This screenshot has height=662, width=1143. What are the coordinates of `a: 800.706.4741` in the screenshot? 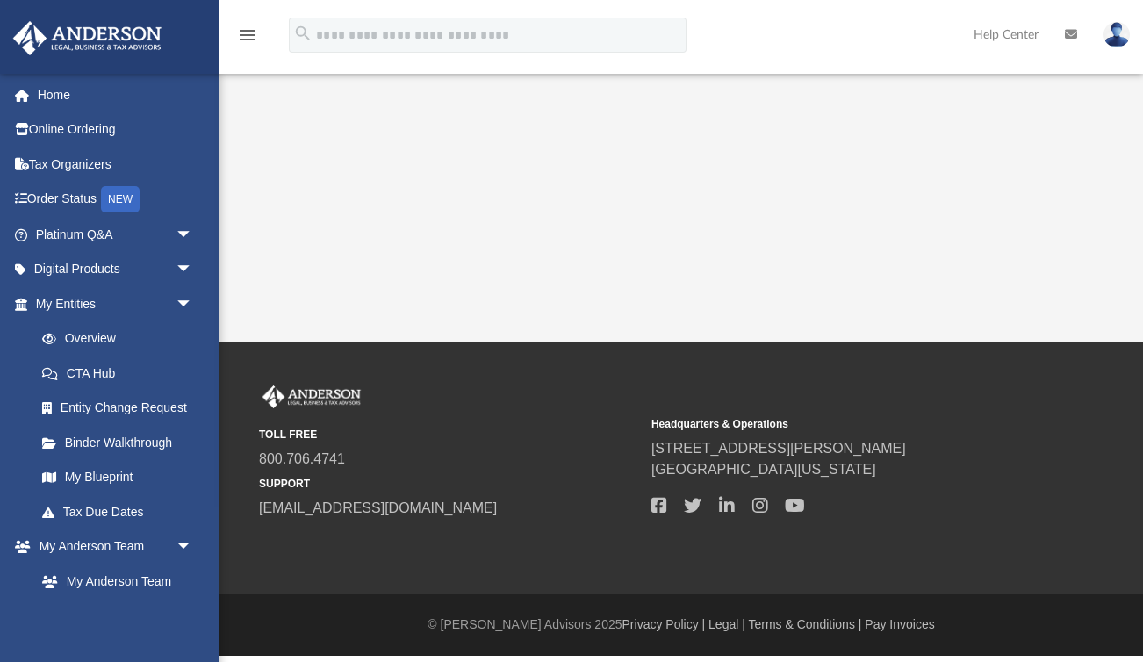 It's located at (302, 458).